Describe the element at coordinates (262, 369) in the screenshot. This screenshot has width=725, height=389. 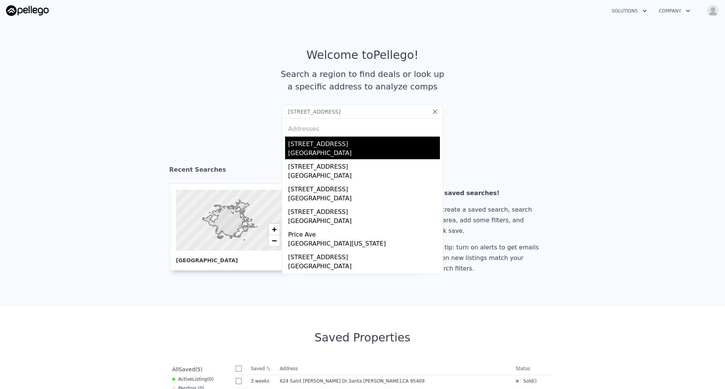
I see `th: Saved` at that location.